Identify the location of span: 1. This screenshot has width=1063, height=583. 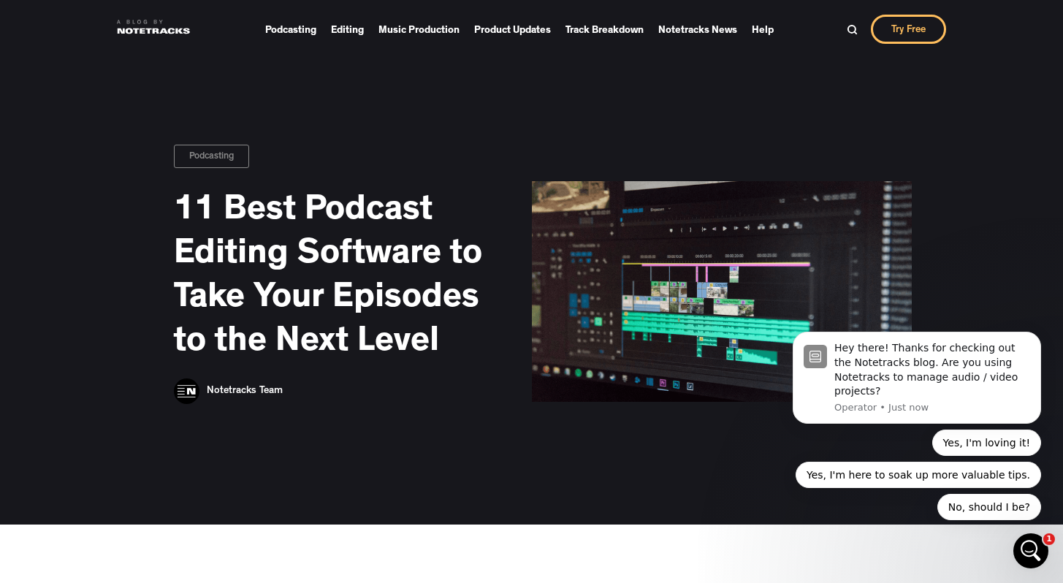
(1049, 539).